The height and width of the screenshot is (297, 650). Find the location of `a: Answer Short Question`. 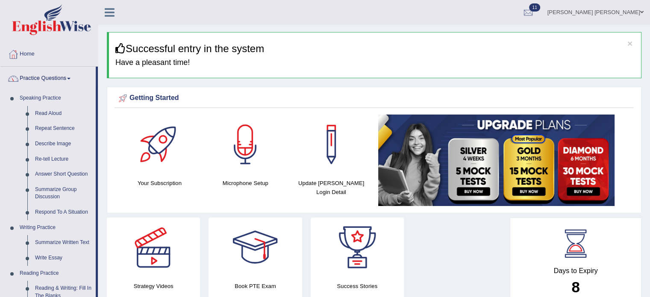

a: Answer Short Question is located at coordinates (63, 174).